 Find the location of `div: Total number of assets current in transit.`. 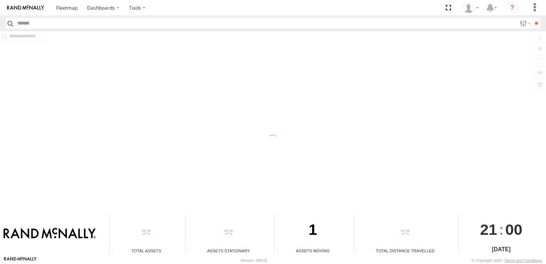

div: Total number of assets current in transit. is located at coordinates (280, 251).